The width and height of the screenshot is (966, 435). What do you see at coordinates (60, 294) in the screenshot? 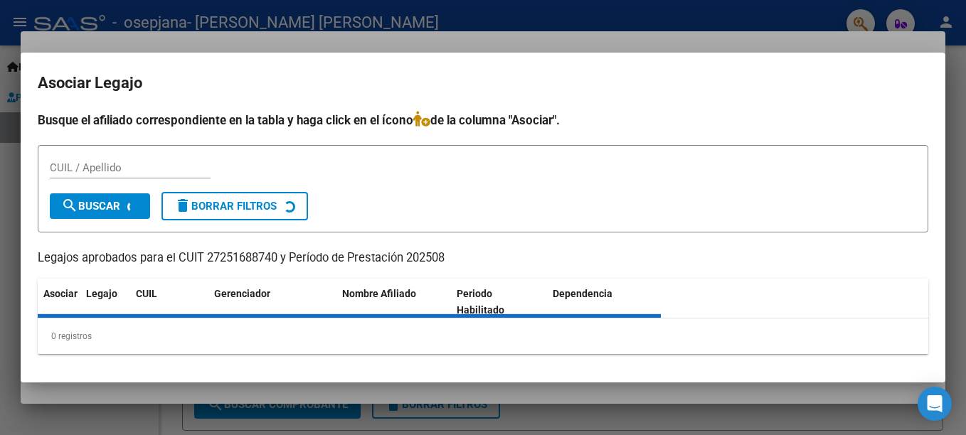
I see `span: Asociar` at bounding box center [60, 294].